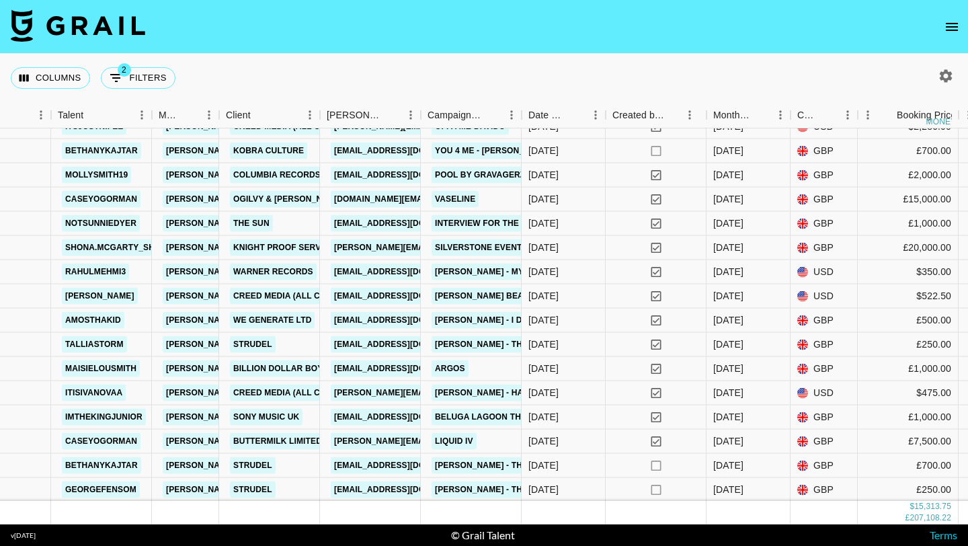 Image resolution: width=968 pixels, height=546 pixels. What do you see at coordinates (908, 490) in the screenshot?
I see `div: £250.00` at bounding box center [908, 490].